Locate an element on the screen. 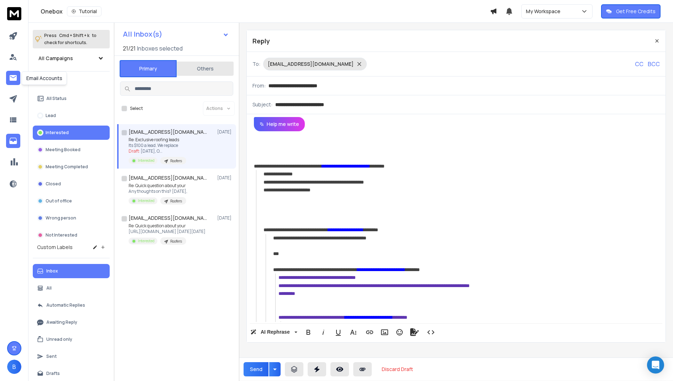 The width and height of the screenshot is (673, 381). button: Closed is located at coordinates (71, 184).